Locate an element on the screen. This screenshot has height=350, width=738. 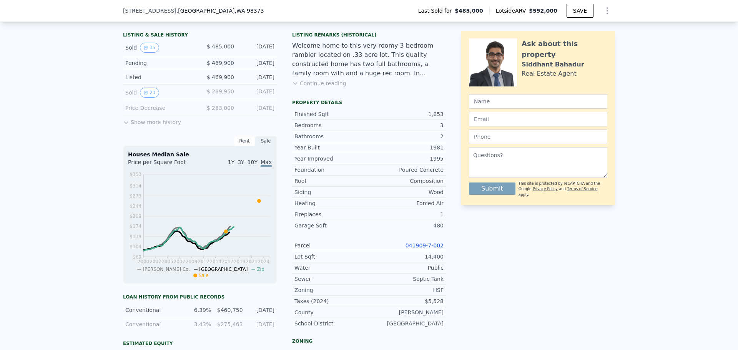
span: Last Sold for is located at coordinates (437, 11).